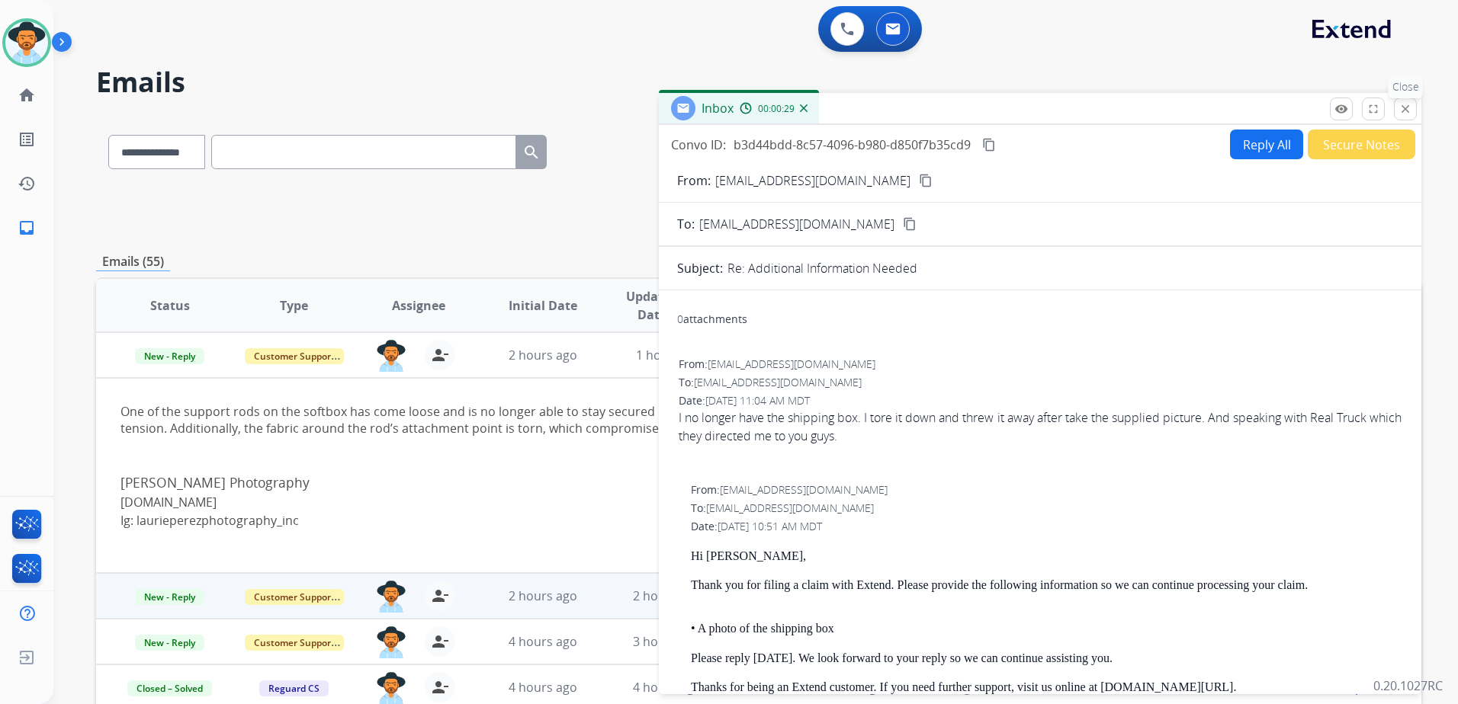 This screenshot has width=1458, height=704. What do you see at coordinates (170, 306) in the screenshot?
I see `span: Status` at bounding box center [170, 306].